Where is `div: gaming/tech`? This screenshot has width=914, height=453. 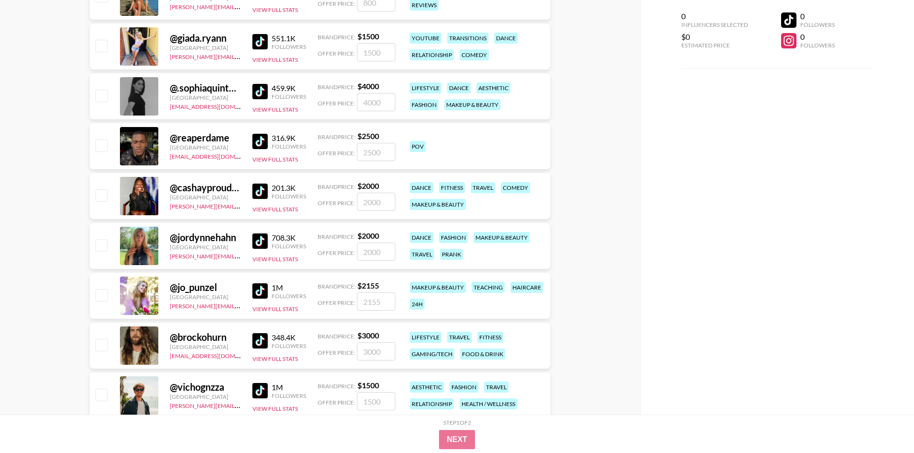
div: gaming/tech is located at coordinates (432, 354).